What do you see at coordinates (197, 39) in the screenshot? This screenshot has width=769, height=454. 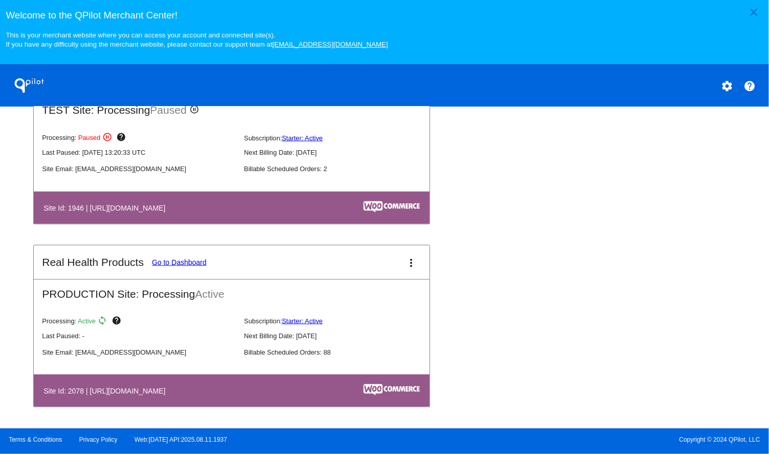 I see `small: This is your merchant website where you can access your account and connected site(s). If you hav...` at bounding box center [197, 39].